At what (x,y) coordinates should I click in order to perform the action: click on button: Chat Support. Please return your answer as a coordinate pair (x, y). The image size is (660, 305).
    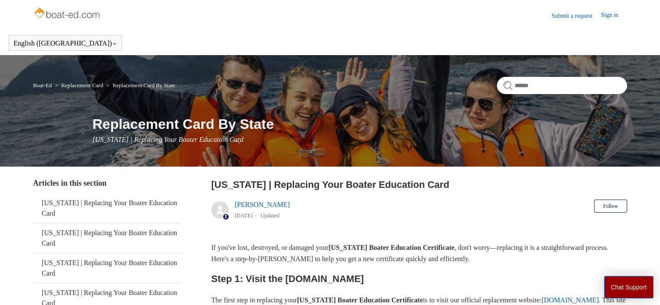
    Looking at the image, I should click on (629, 287).